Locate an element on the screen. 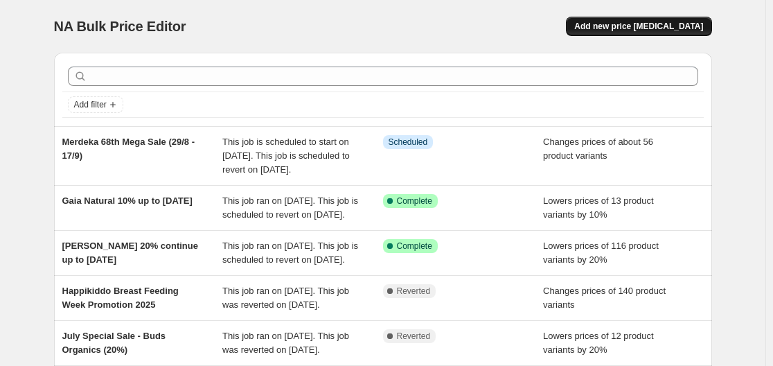 This screenshot has height=366, width=773. span: Happikiddo Breast Feeding Week Promotion 2025 is located at coordinates (121, 297).